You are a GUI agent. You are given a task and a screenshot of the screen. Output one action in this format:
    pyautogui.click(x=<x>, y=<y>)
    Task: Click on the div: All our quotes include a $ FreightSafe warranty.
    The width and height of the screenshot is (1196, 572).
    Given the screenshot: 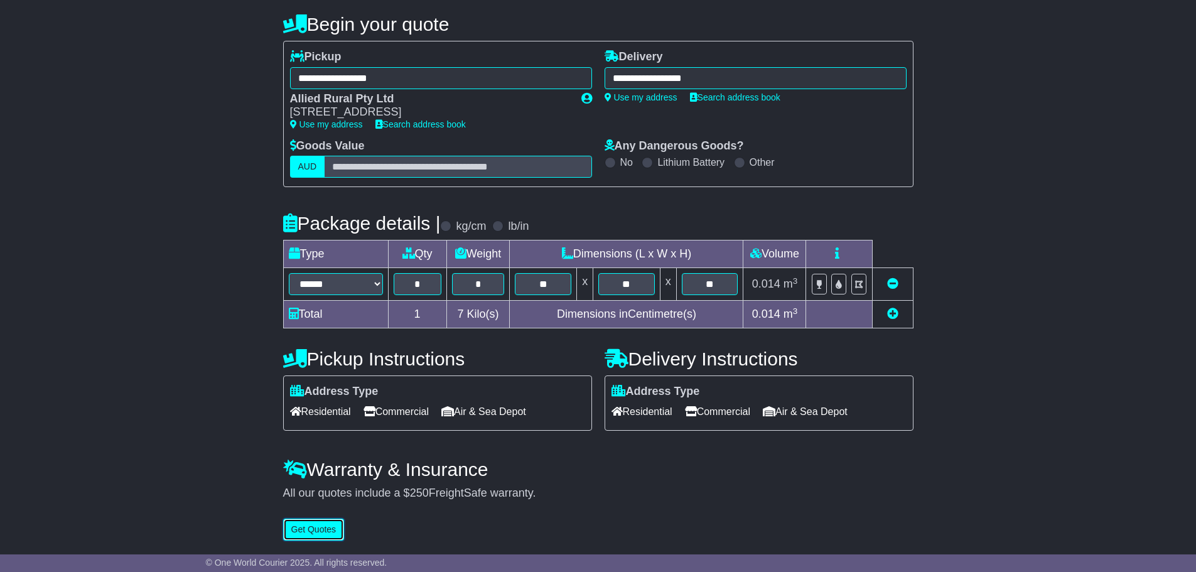 What is the action you would take?
    pyautogui.click(x=598, y=494)
    